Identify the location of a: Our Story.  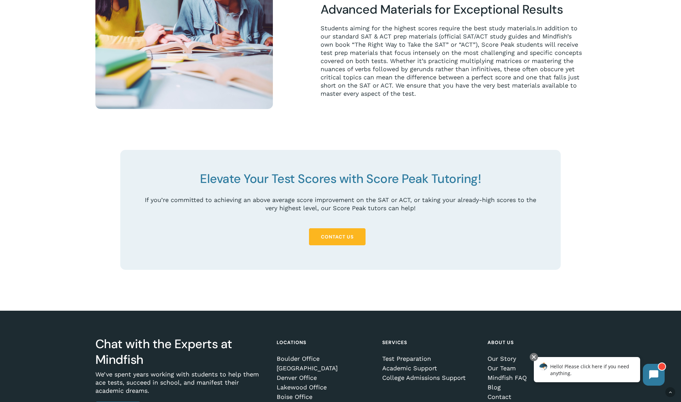
(535, 359).